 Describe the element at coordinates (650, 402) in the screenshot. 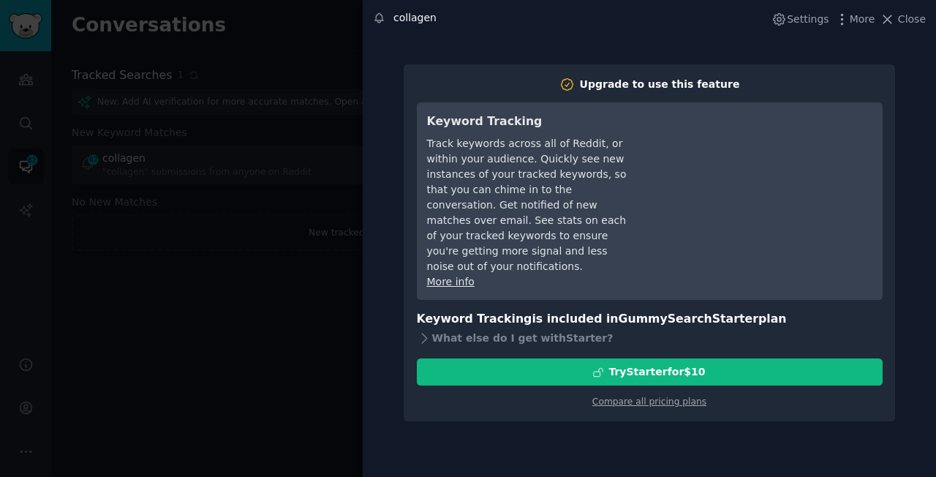

I see `a: Compare all pricing plans` at that location.